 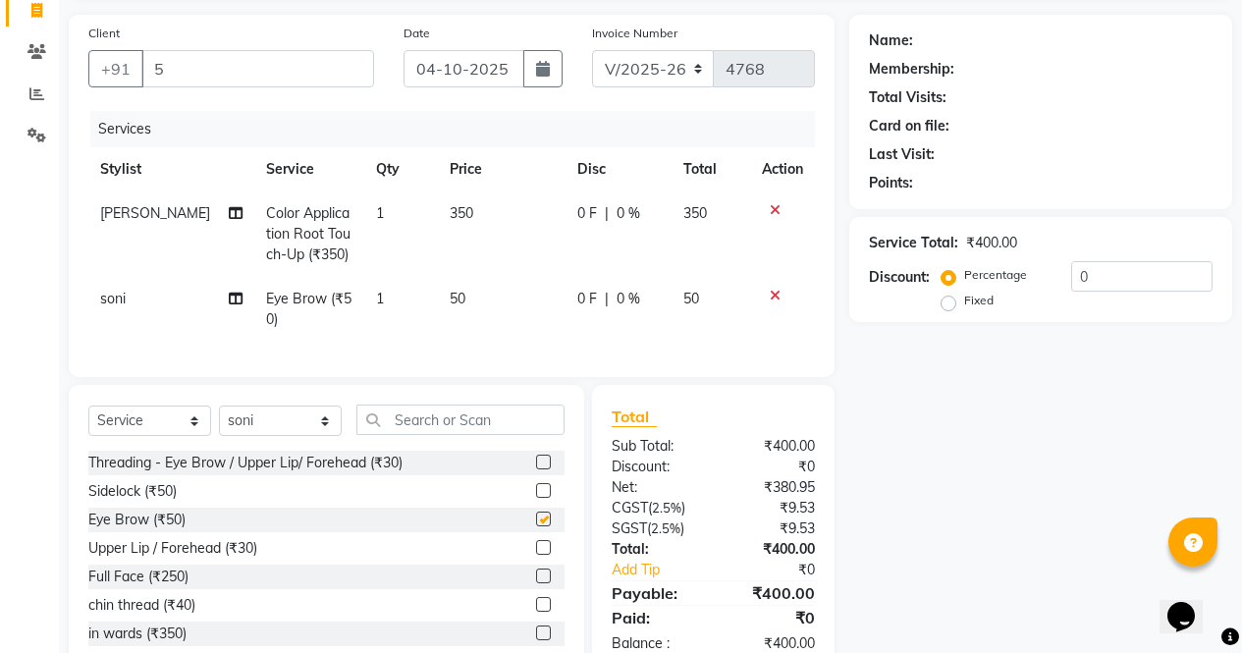 What do you see at coordinates (113, 299) in the screenshot?
I see `span: soni` at bounding box center [113, 299].